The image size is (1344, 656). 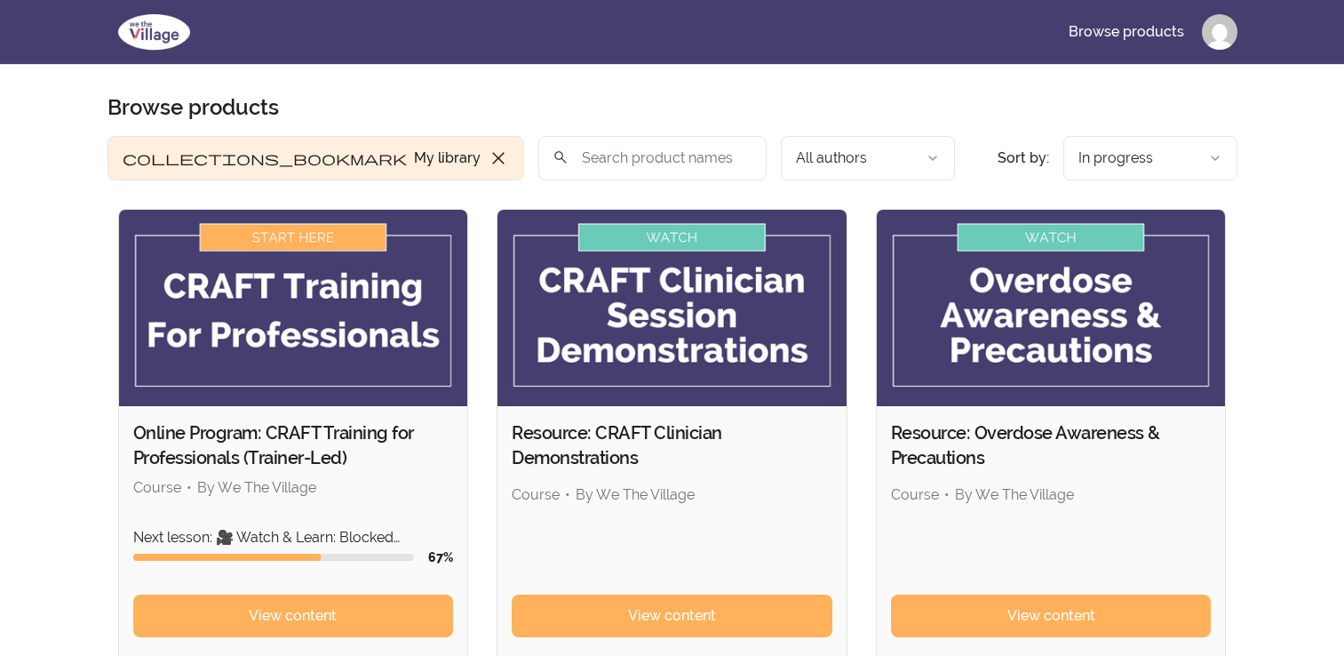 What do you see at coordinates (293, 445) in the screenshot?
I see `h2: Online Program: CRAFT Training for Professionals (Trainer-Led)` at bounding box center [293, 445].